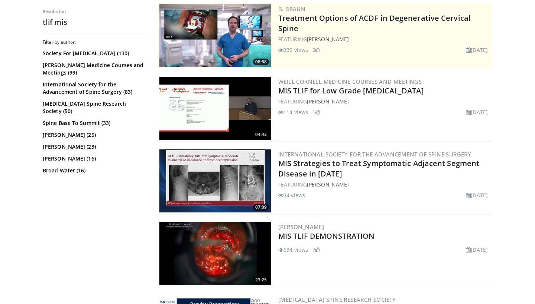 This screenshot has height=304, width=535. What do you see at coordinates (261, 208) in the screenshot?
I see `span: 07:09` at bounding box center [261, 208].